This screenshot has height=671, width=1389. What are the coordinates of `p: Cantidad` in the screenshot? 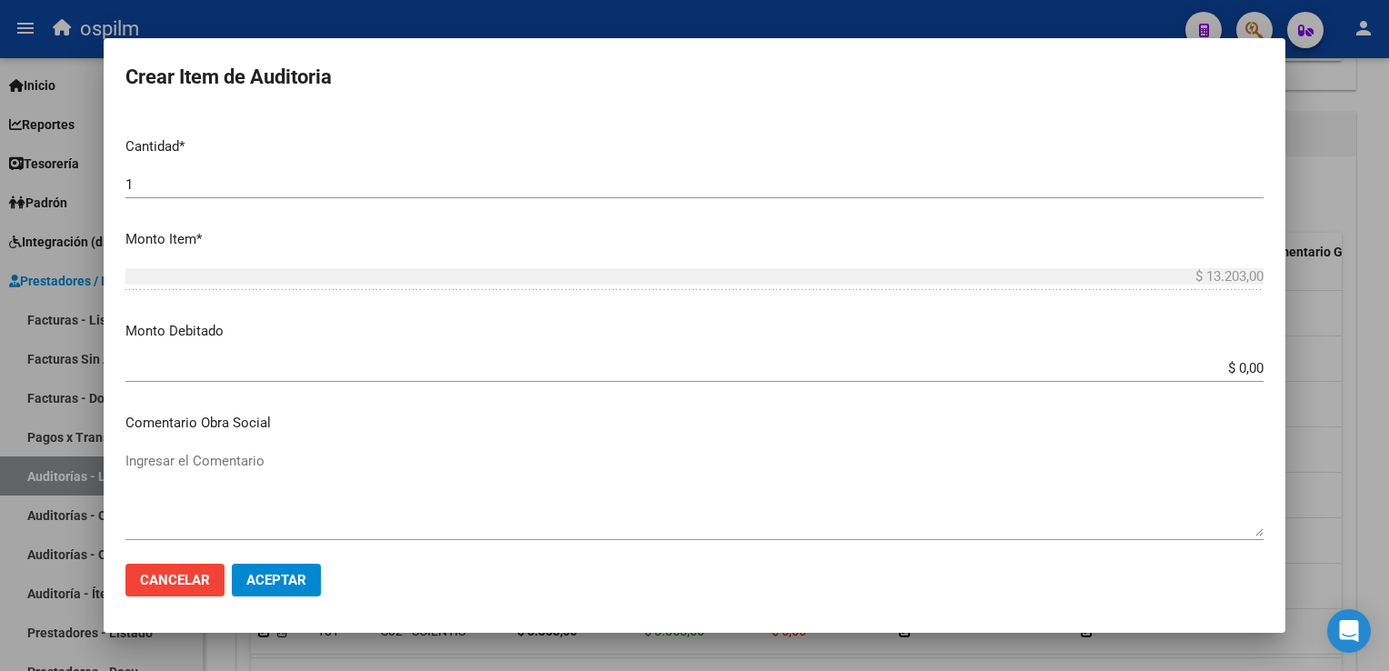 It's located at (694, 146).